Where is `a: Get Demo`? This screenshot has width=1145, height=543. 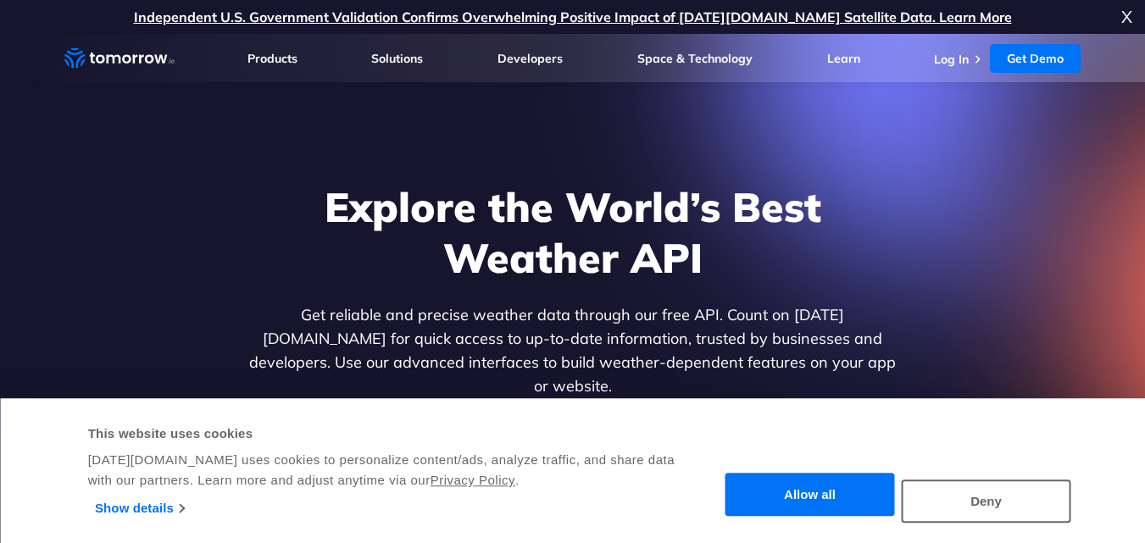 a: Get Demo is located at coordinates (1035, 58).